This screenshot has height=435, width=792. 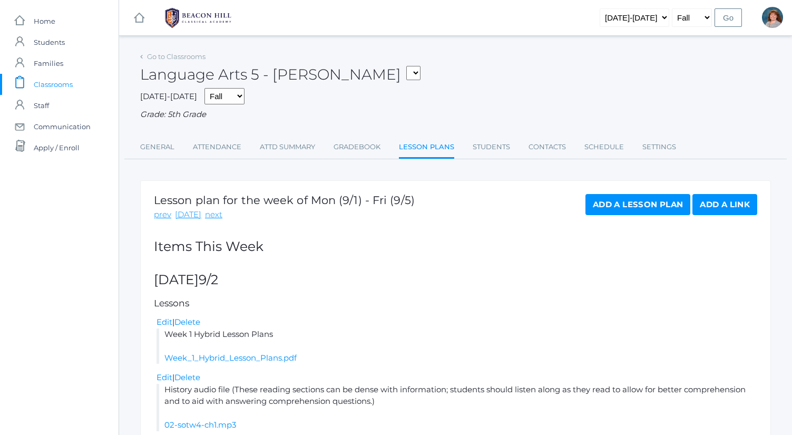 What do you see at coordinates (230, 357) in the screenshot?
I see `a: Week_1_Hybrid_Lesson_Plans.pdf` at bounding box center [230, 357].